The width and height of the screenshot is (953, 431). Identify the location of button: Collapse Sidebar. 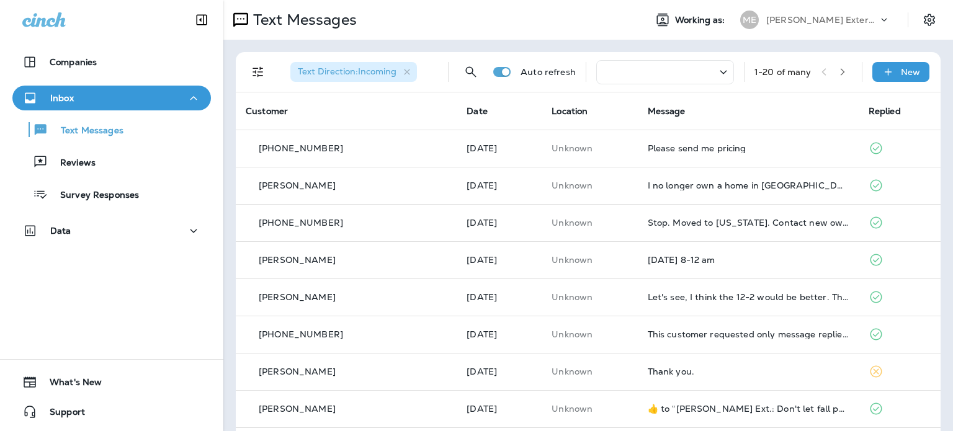
(202, 20).